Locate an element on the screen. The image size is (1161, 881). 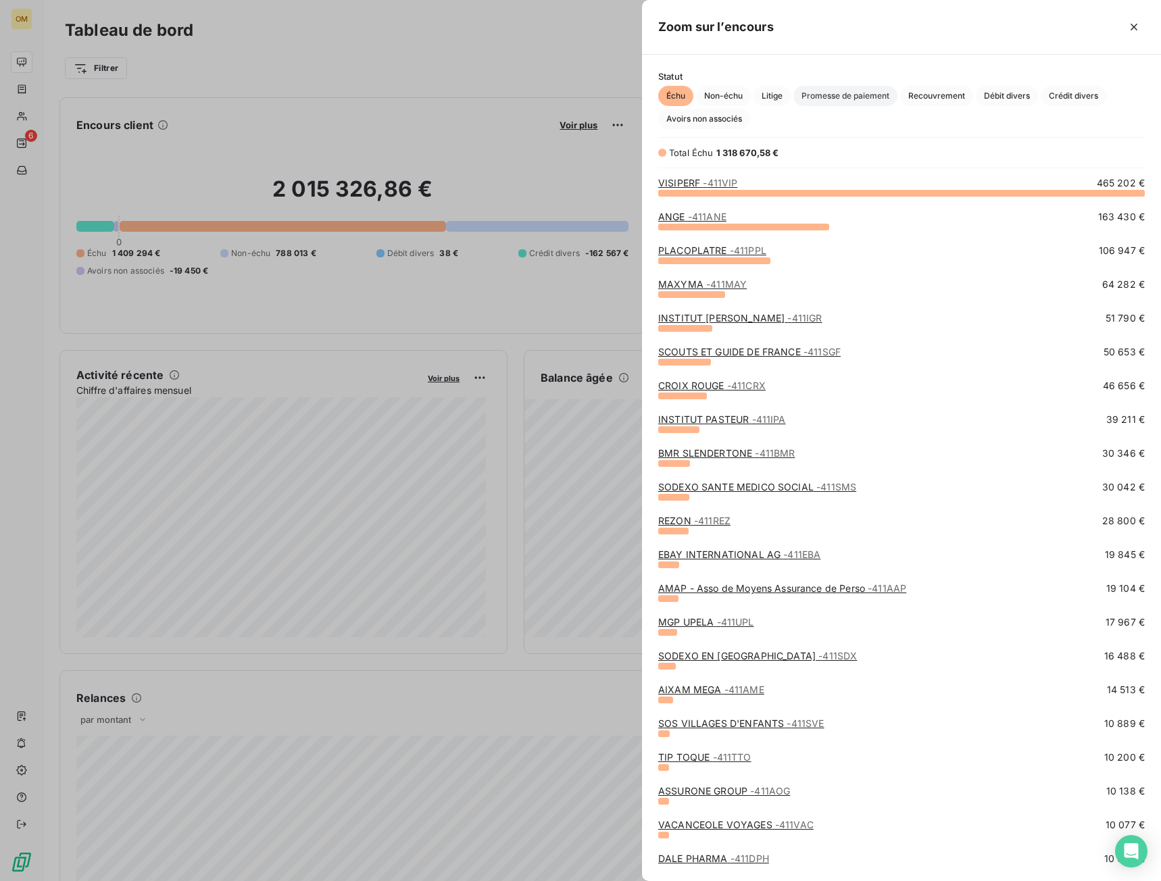
button: Débit divers is located at coordinates (1007, 96).